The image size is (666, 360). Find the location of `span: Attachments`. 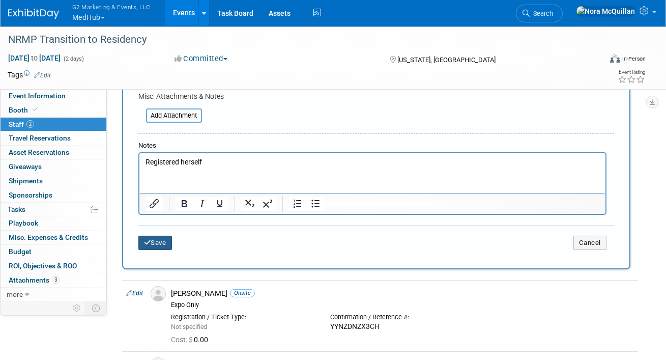

span: Attachments is located at coordinates (34, 280).